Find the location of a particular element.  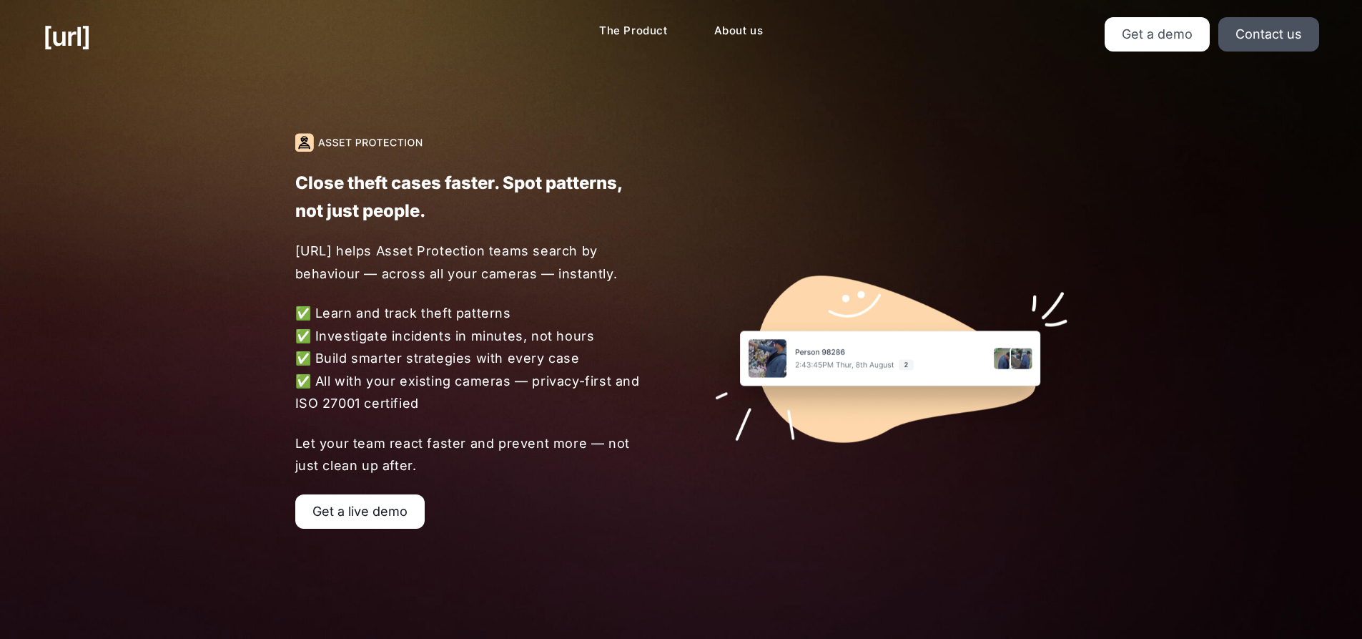

span: Let your team react faster and prevent more — not just clean up after. is located at coordinates (471, 454).